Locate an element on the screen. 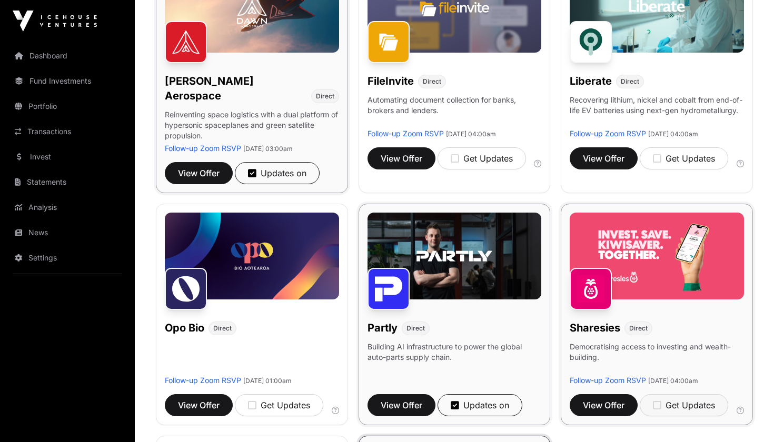 The height and width of the screenshot is (442, 774). p: Recovering lithium, nickel and cobalt from end-of-life EV batteries using next-gen hydrometallurgy. is located at coordinates (656, 112).